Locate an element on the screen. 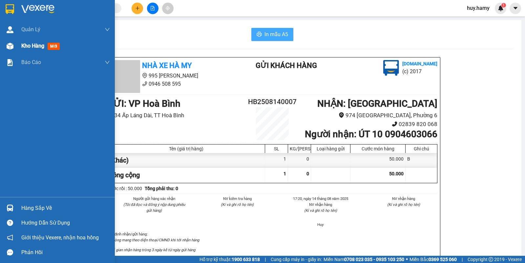 This screenshot has width=525, height=263. i: Thời gian nhận hàng tròng 3 ngày kể từ ngày gửi hàng is located at coordinates (151, 250).